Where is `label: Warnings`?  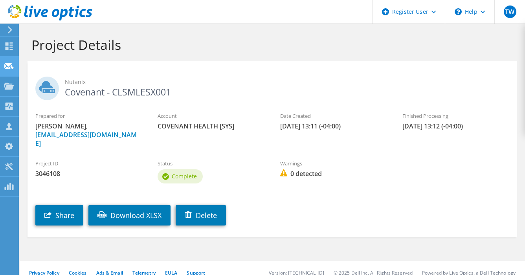 label: Warnings is located at coordinates (334, 164).